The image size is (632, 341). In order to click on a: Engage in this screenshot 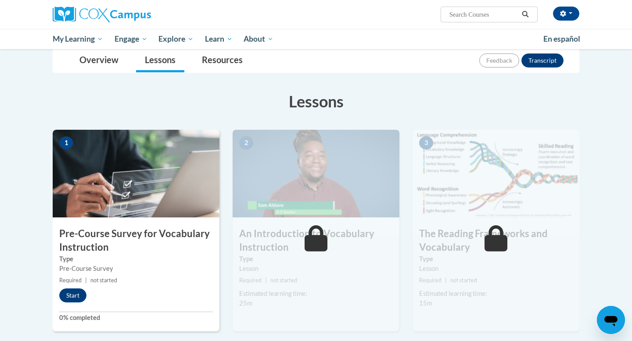, I will do `click(131, 39)`.